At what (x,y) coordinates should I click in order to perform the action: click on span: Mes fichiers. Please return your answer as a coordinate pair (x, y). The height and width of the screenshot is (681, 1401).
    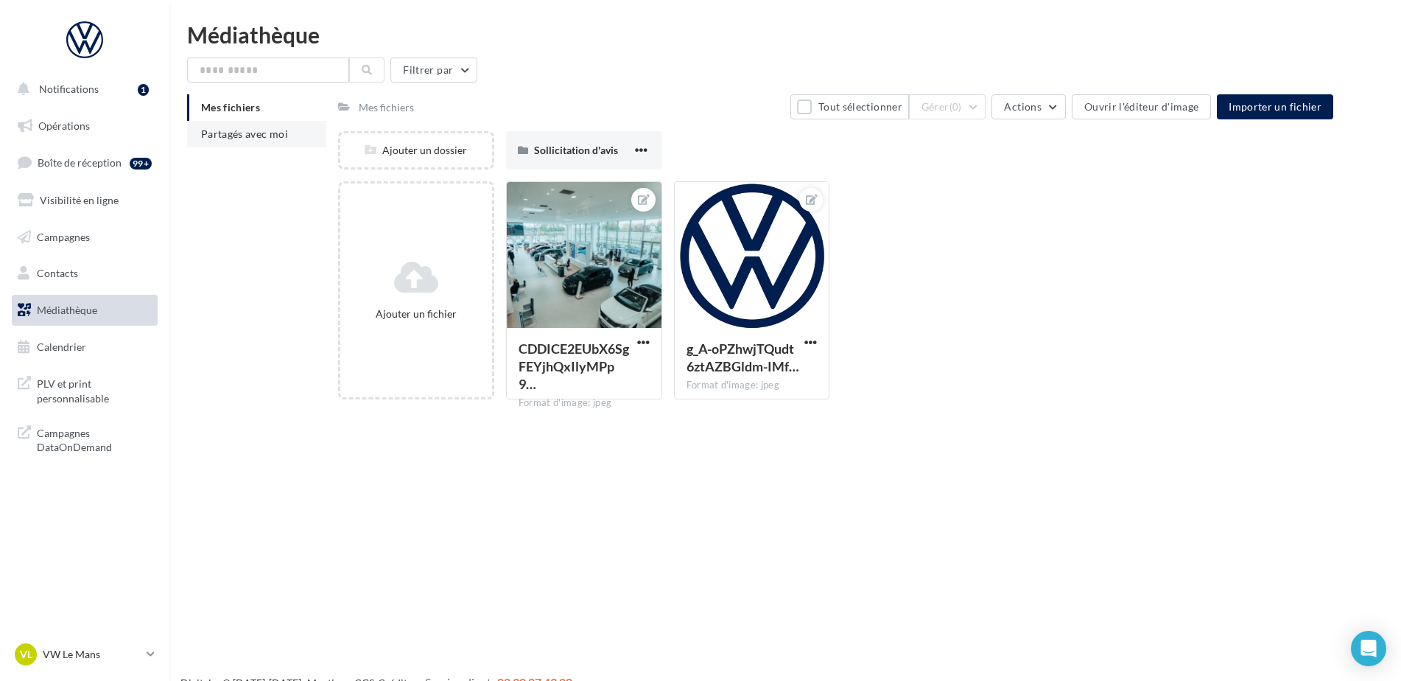
    Looking at the image, I should click on (231, 107).